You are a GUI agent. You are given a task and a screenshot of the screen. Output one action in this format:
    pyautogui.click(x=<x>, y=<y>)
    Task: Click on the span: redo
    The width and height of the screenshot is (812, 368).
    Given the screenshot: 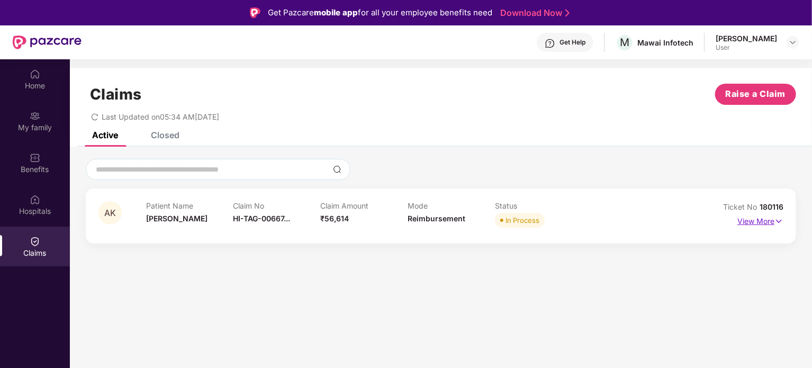 What is the action you would take?
    pyautogui.click(x=95, y=116)
    